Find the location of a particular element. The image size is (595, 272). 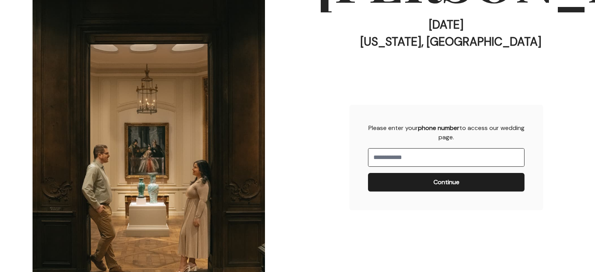

button: Continue is located at coordinates (446, 182).